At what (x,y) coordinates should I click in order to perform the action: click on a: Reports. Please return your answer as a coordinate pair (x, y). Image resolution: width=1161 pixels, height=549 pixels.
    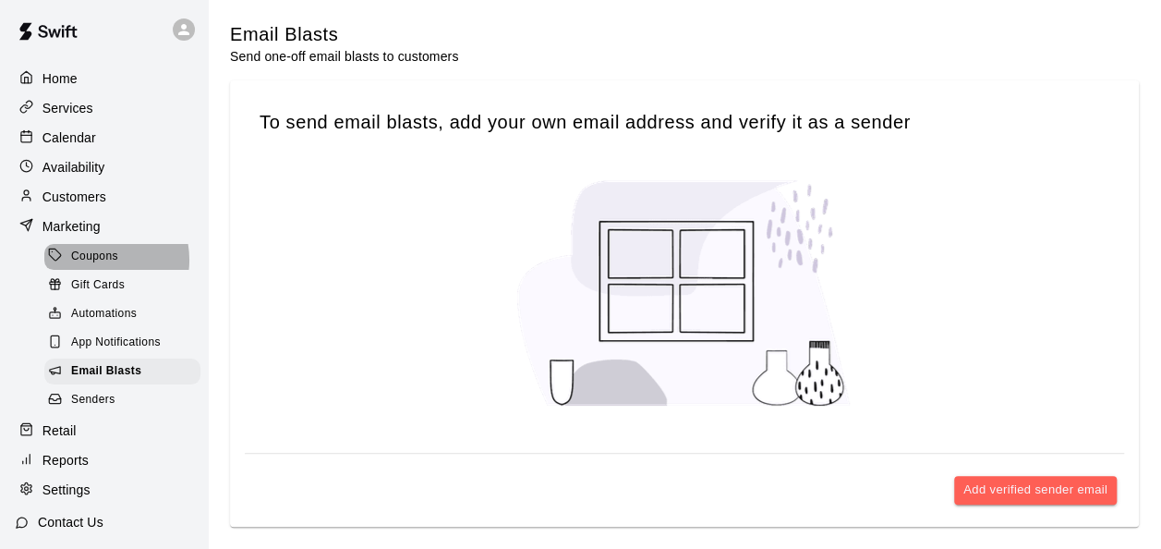
    Looking at the image, I should click on (103, 460).